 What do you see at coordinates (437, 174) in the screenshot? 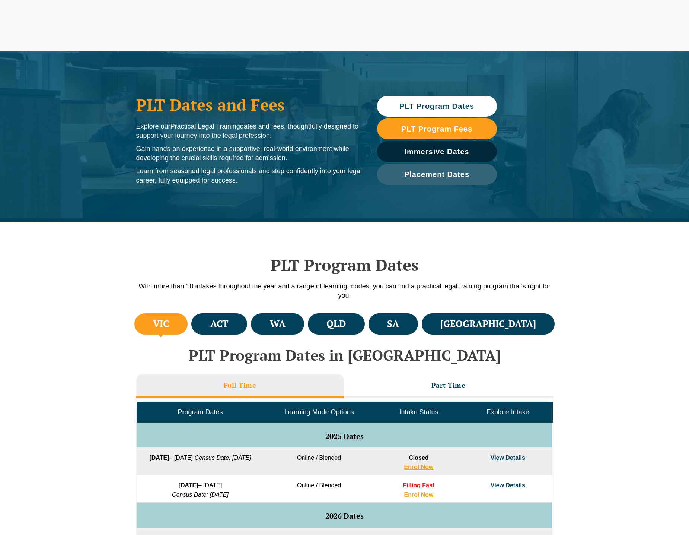
I see `span: Placement Dates` at bounding box center [437, 174].